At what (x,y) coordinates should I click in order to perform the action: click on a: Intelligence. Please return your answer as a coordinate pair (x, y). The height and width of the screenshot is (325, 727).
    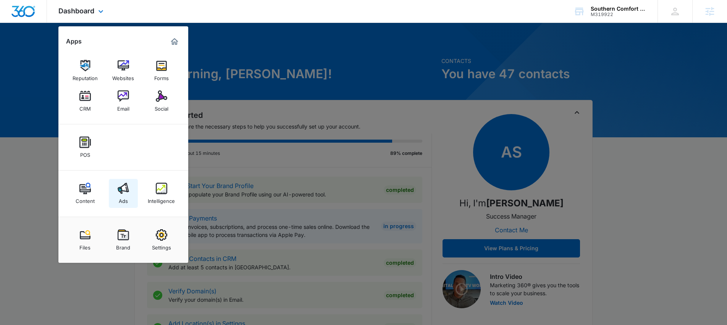
    Looking at the image, I should click on (161, 194).